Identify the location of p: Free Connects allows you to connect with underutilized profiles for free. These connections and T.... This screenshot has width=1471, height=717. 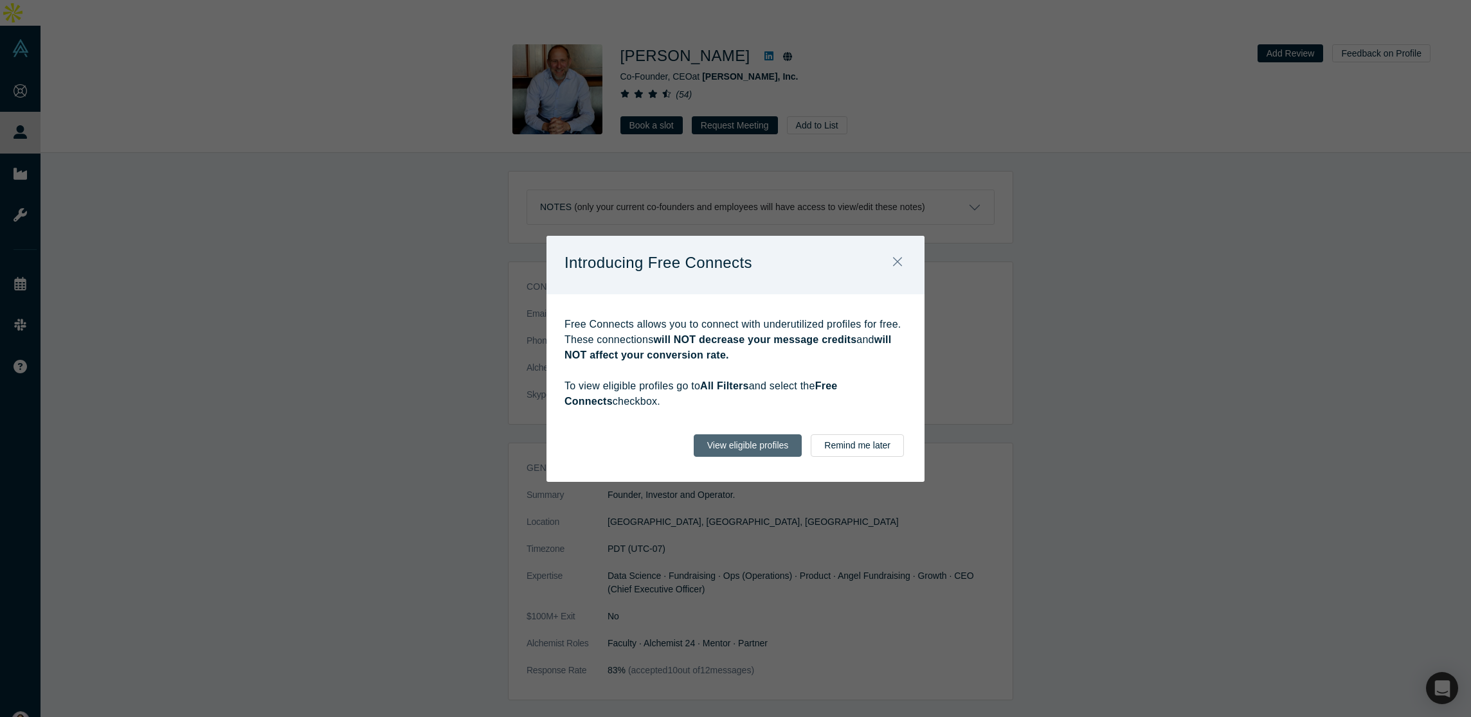
(735, 363).